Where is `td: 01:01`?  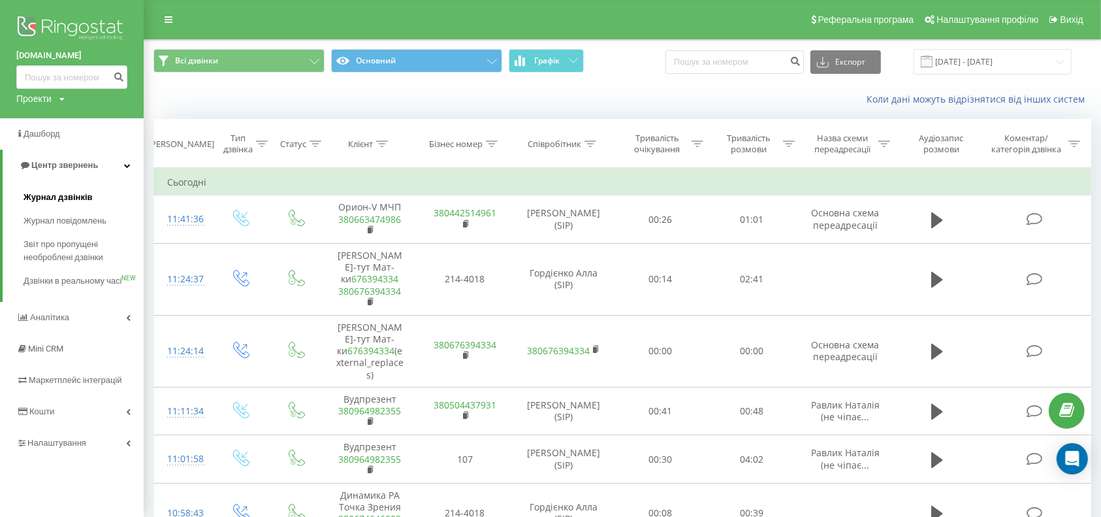
td: 01:01 is located at coordinates (752, 219).